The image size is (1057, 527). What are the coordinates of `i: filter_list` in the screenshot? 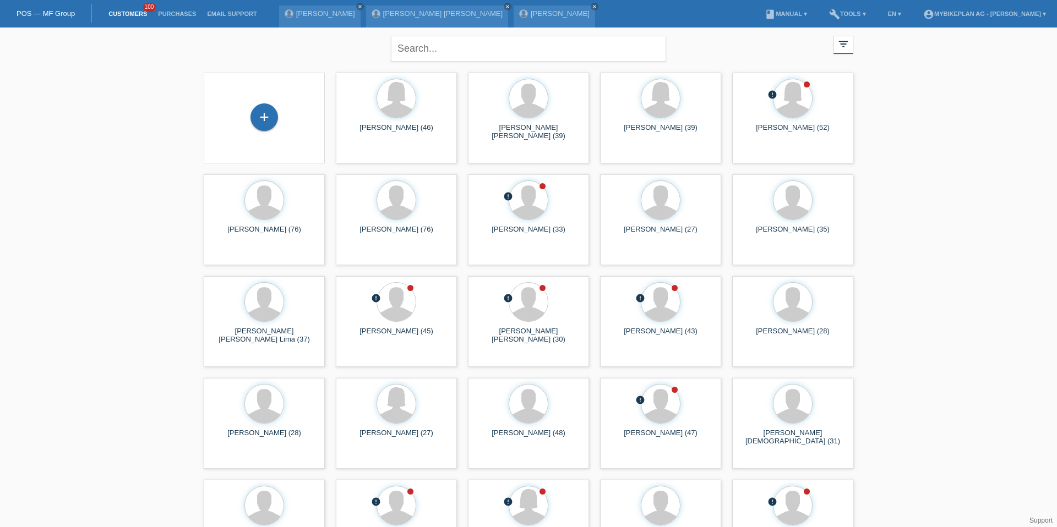 It's located at (843, 44).